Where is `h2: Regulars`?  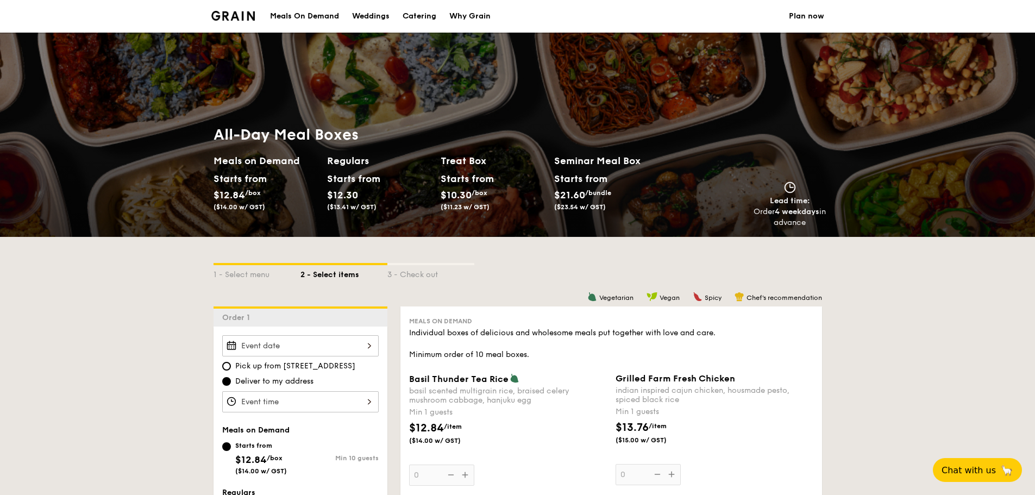 h2: Regulars is located at coordinates (379, 161).